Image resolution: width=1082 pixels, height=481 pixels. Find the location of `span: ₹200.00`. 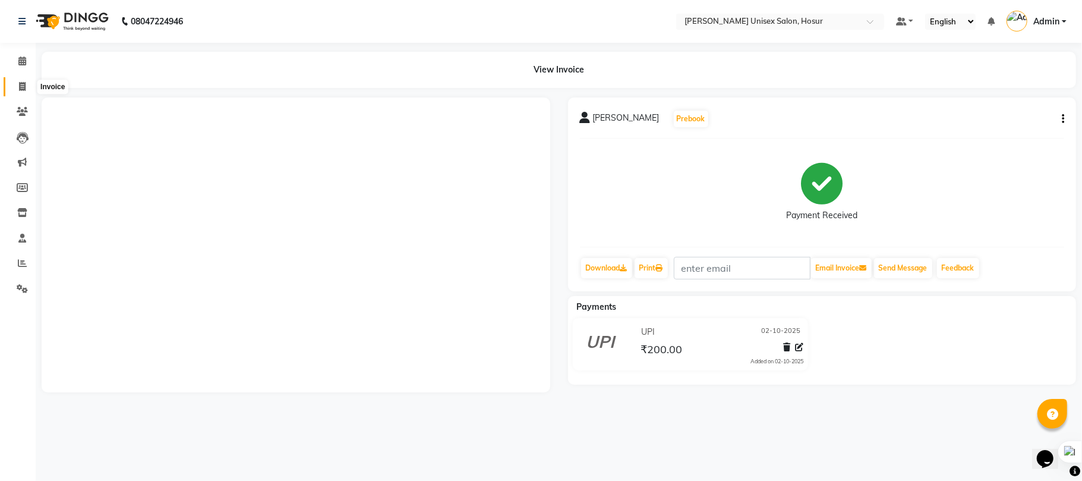

span: ₹200.00 is located at coordinates (661, 351).